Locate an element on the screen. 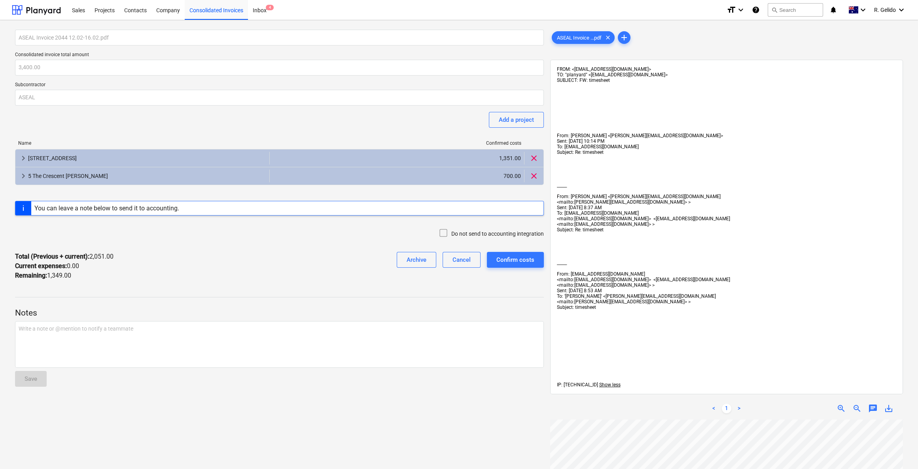 Image resolution: width=918 pixels, height=469 pixels. p: Subcontractor is located at coordinates (279, 86).